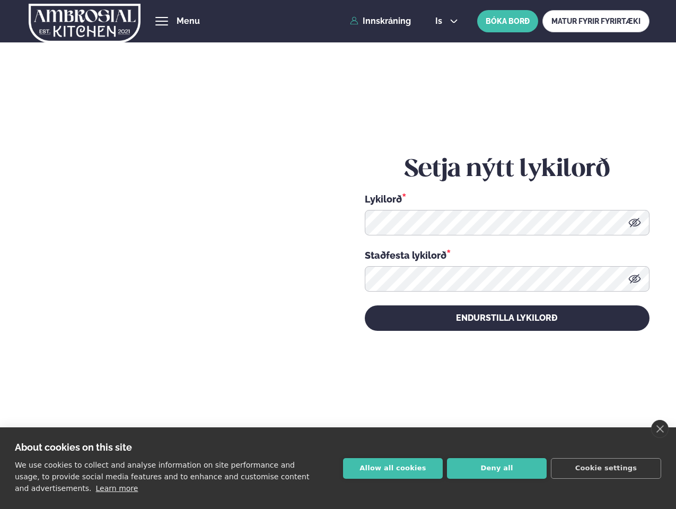  Describe the element at coordinates (440, 21) in the screenshot. I see `span: is` at that location.